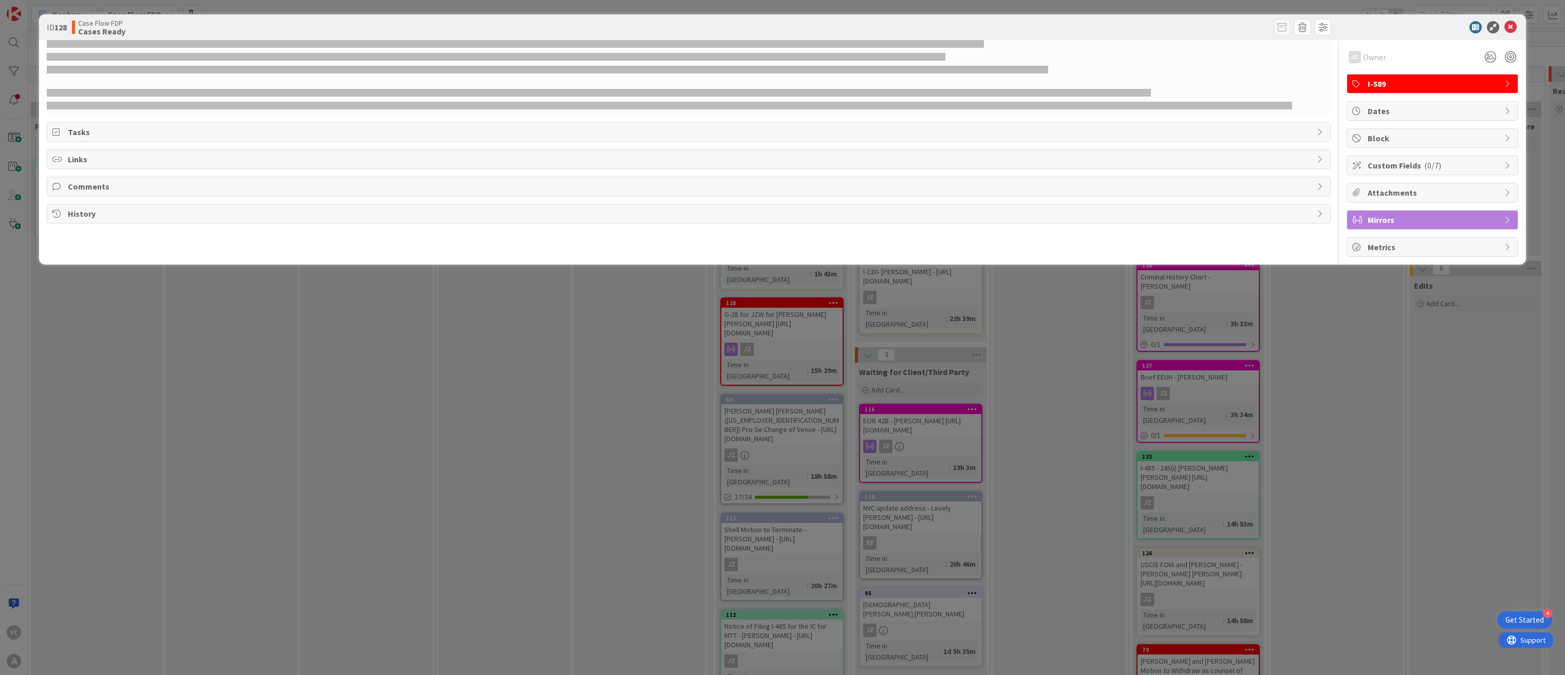  What do you see at coordinates (1524, 620) in the screenshot?
I see `div: Get Started` at bounding box center [1524, 620].